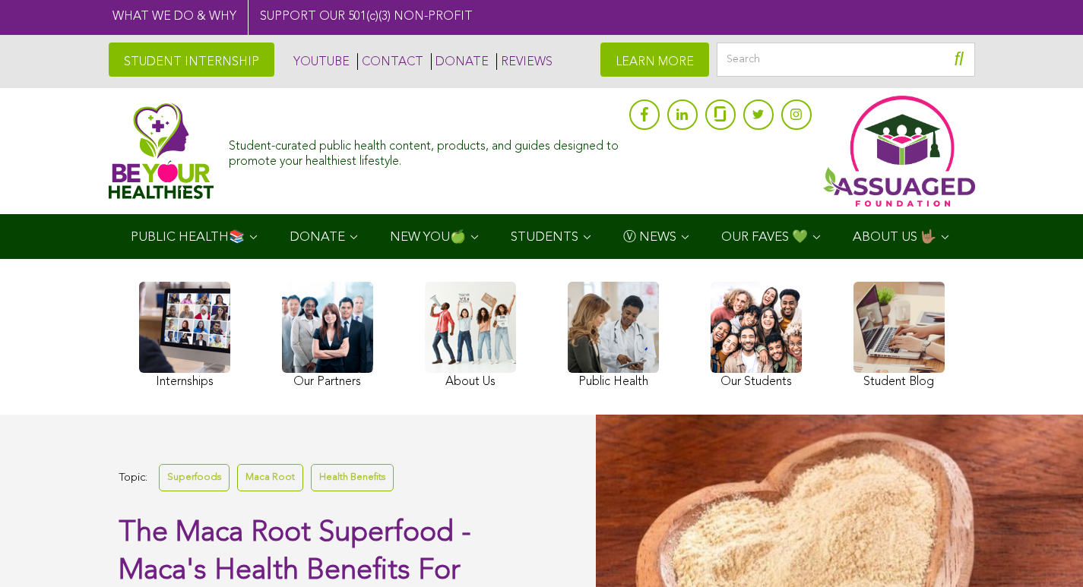 This screenshot has height=587, width=1083. What do you see at coordinates (161, 150) in the screenshot?
I see `img: Assuaged` at bounding box center [161, 150].